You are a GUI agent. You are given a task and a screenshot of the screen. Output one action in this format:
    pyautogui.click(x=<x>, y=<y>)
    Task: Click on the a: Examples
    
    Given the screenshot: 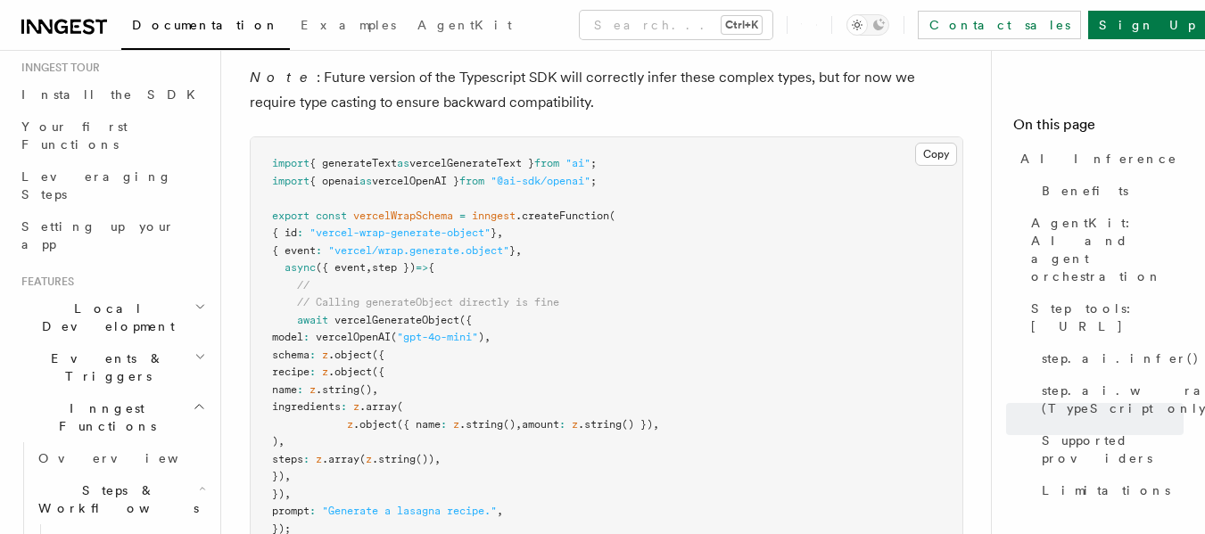 What is the action you would take?
    pyautogui.click(x=348, y=27)
    